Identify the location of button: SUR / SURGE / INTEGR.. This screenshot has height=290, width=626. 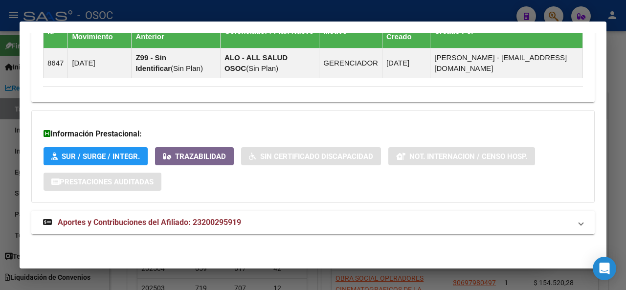
(95, 156).